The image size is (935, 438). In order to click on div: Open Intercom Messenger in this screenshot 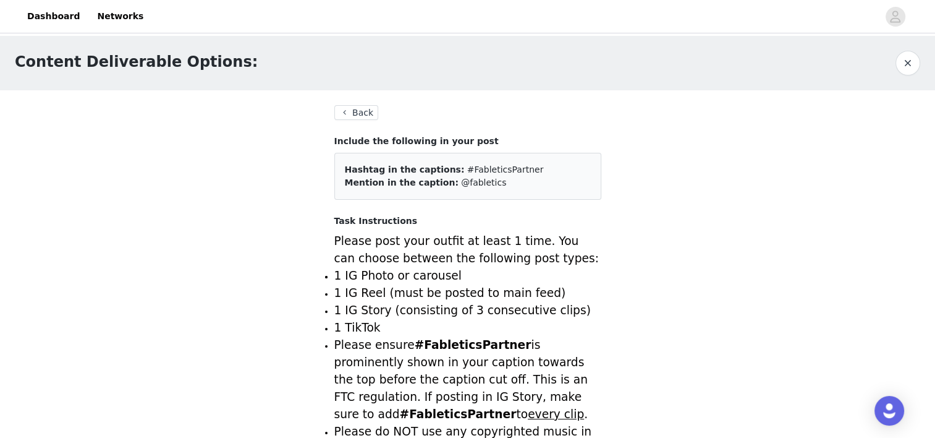, I will do `click(889, 410)`.